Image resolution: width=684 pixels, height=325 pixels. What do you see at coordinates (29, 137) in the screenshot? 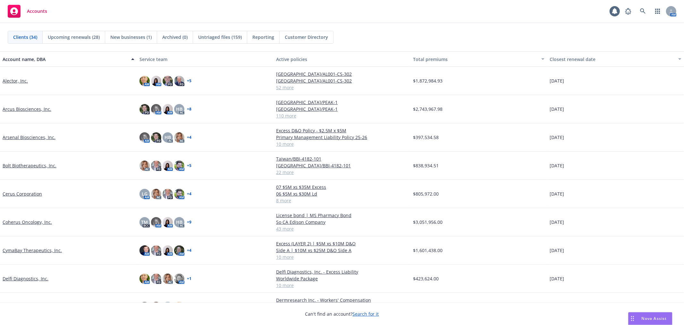
I see `a: Arsenal Biosciences, Inc.` at bounding box center [29, 137].